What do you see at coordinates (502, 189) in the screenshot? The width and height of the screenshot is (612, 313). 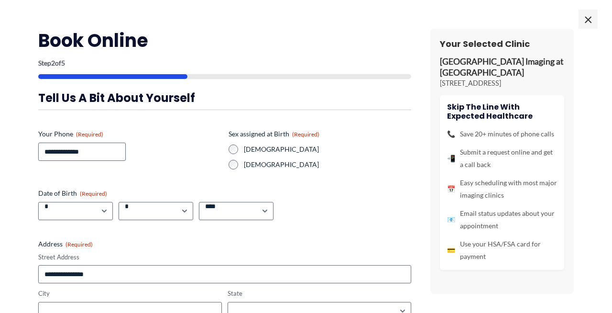 I see `li: Easy scheduling with most major imaging clinics` at bounding box center [502, 189].